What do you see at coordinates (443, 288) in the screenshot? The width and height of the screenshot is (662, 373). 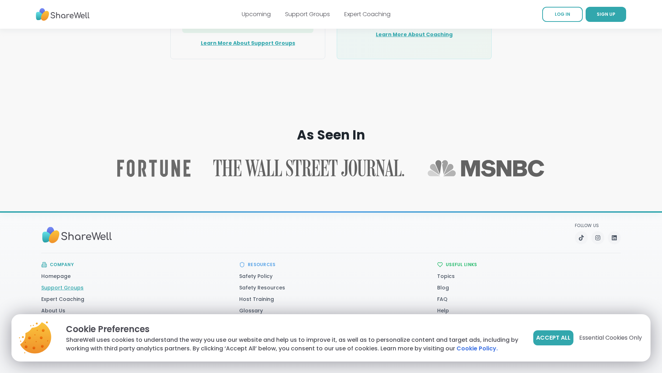 I see `a: Blog` at bounding box center [443, 288].